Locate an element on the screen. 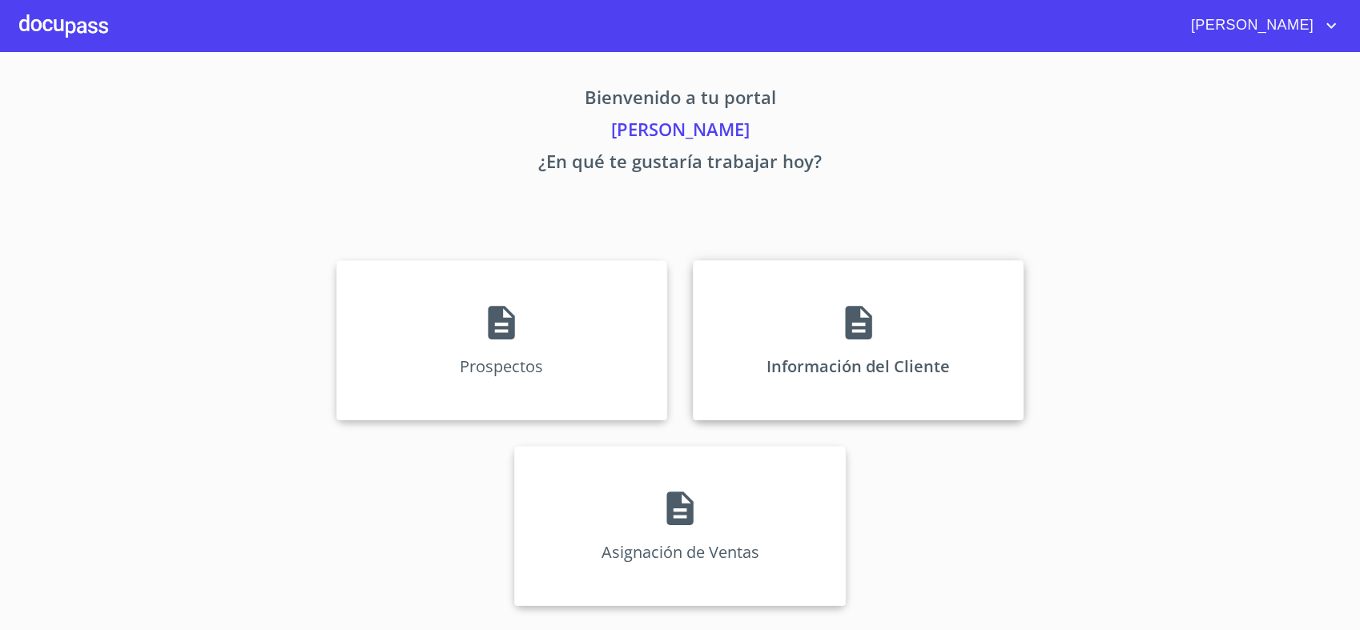  p: Prospectos is located at coordinates (501, 366).